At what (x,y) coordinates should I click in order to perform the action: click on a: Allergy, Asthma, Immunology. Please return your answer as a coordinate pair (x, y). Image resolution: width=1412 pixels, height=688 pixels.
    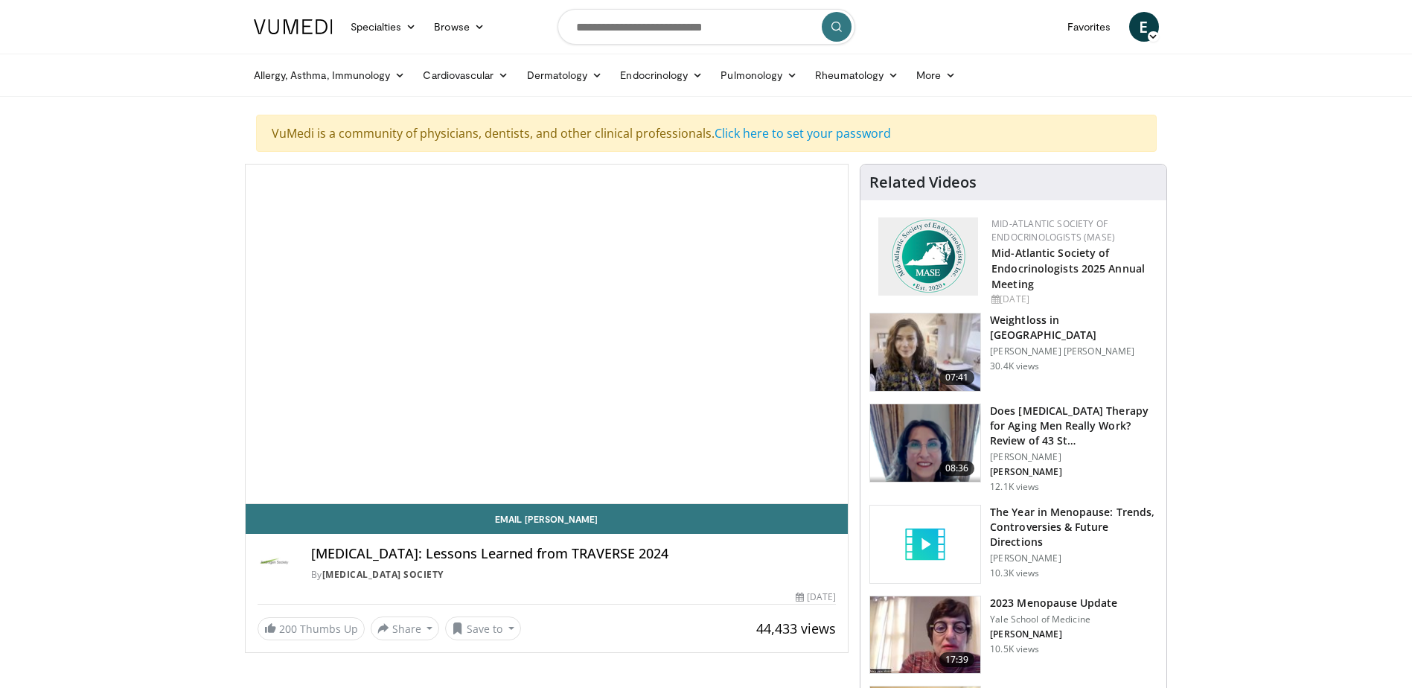
    Looking at the image, I should click on (330, 75).